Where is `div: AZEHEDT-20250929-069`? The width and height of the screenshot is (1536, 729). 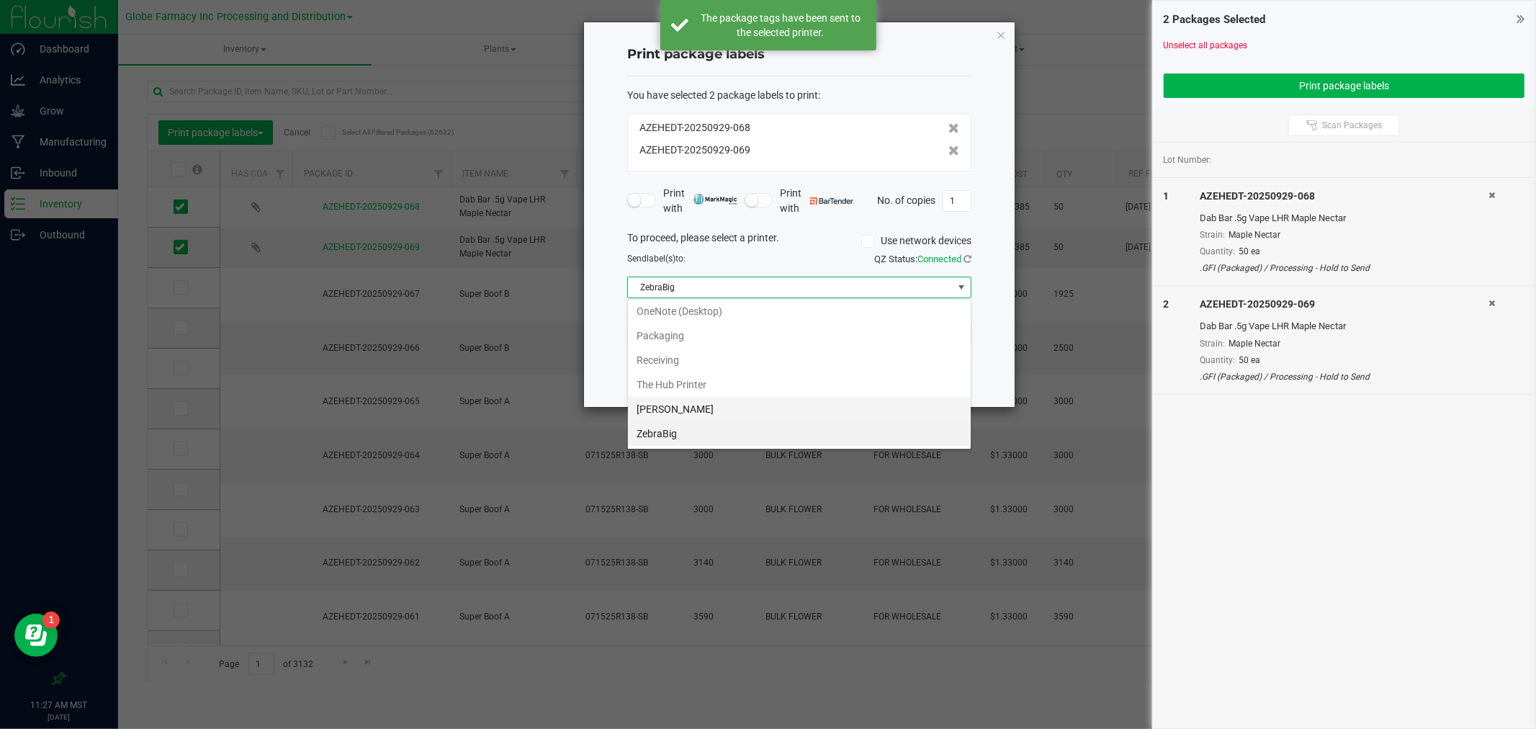 div: AZEHEDT-20250929-069 is located at coordinates (1344, 304).